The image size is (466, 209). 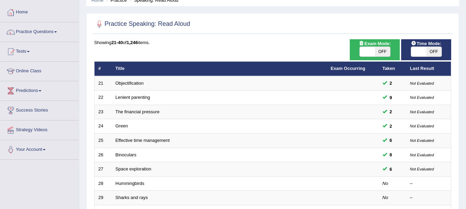 I want to click on th: Last Result, so click(x=428, y=69).